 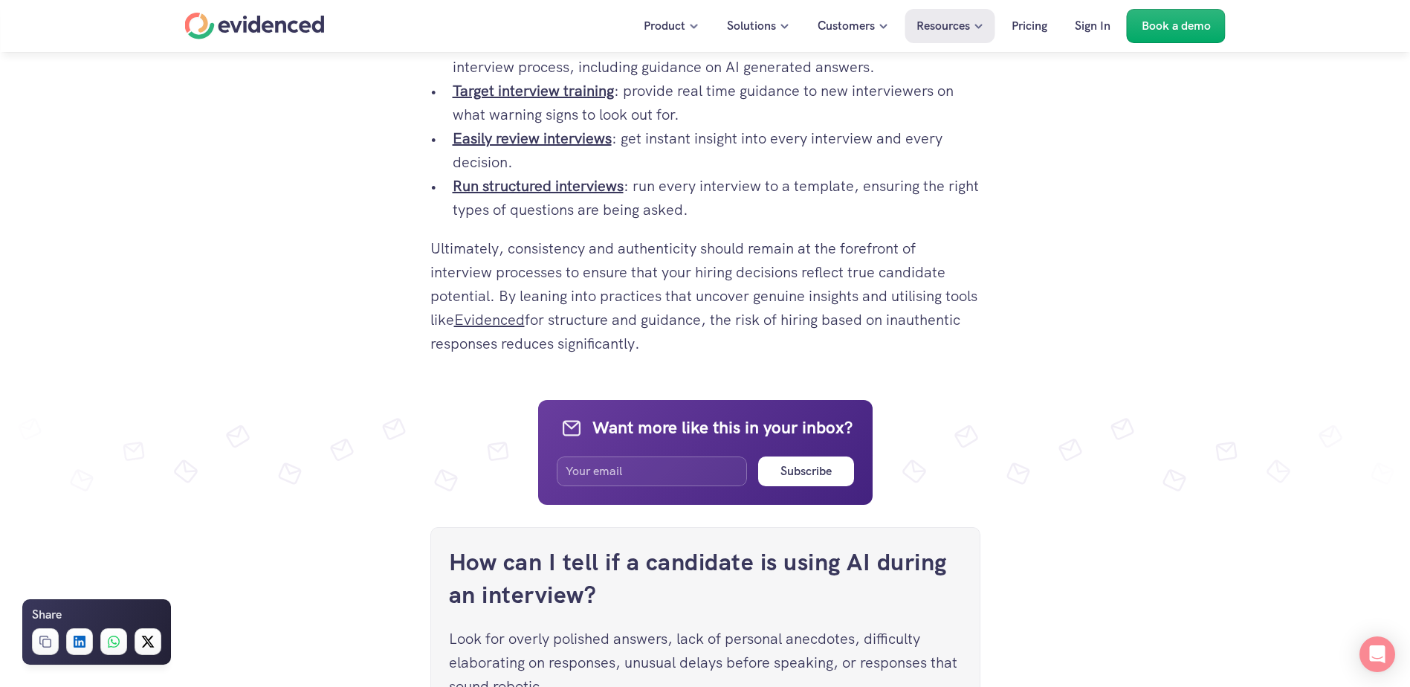 I want to click on a: Book a demo, so click(x=1176, y=26).